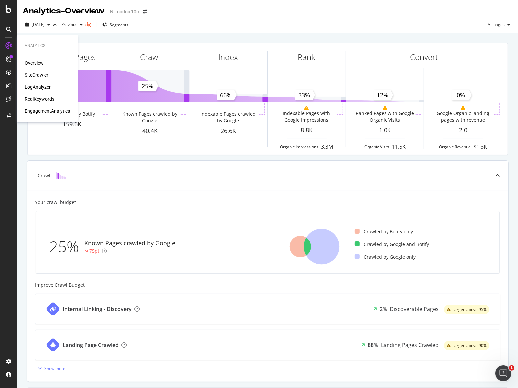  Describe the element at coordinates (47, 46) in the screenshot. I see `div: Analytics` at that location.